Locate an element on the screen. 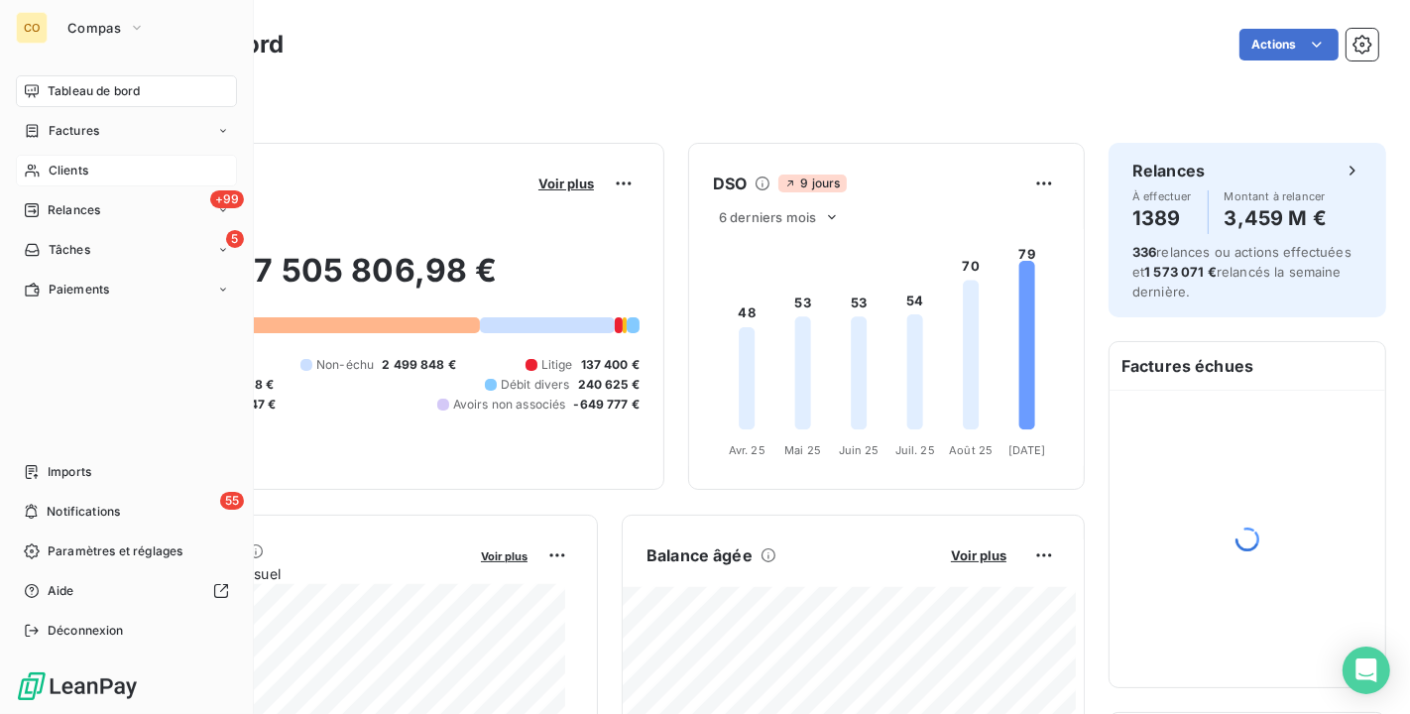  span: Chiffre d'affaires mensuel is located at coordinates (289, 573).